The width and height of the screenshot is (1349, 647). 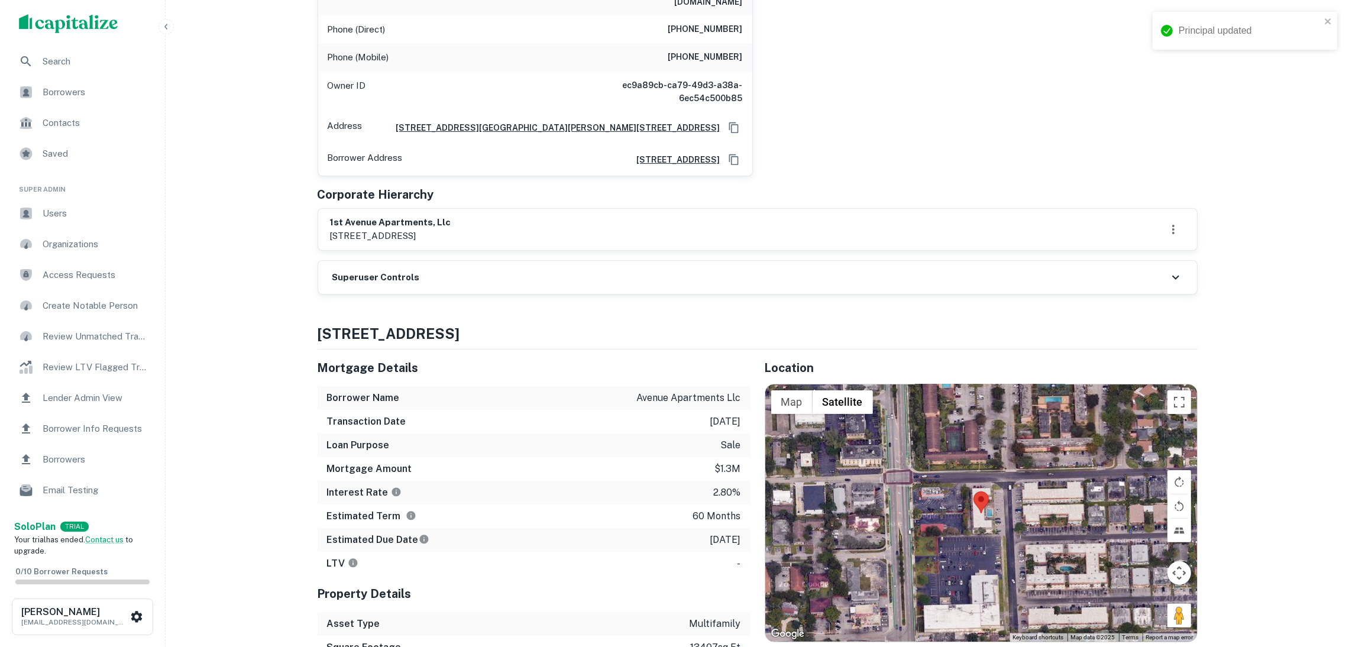 I want to click on span: Saved, so click(x=95, y=154).